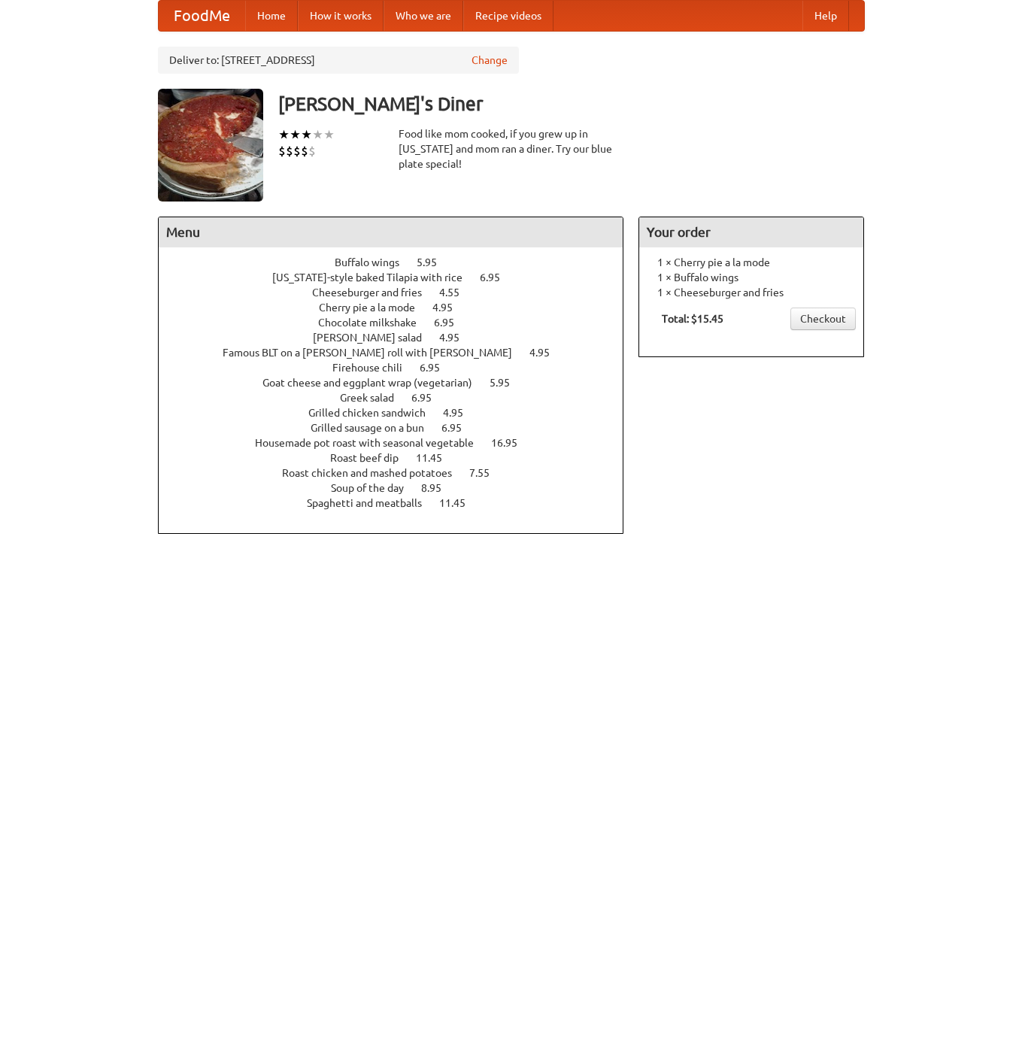 The width and height of the screenshot is (1022, 1064). Describe the element at coordinates (826, 16) in the screenshot. I see `a: Help` at that location.